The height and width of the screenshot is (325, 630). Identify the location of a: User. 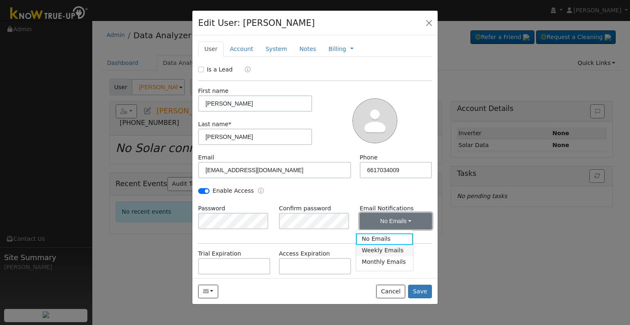
(211, 49).